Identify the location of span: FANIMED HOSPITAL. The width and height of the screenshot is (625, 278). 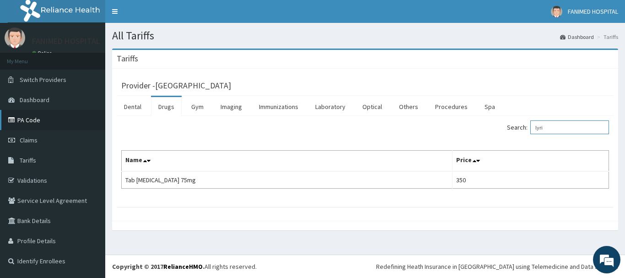
(593, 11).